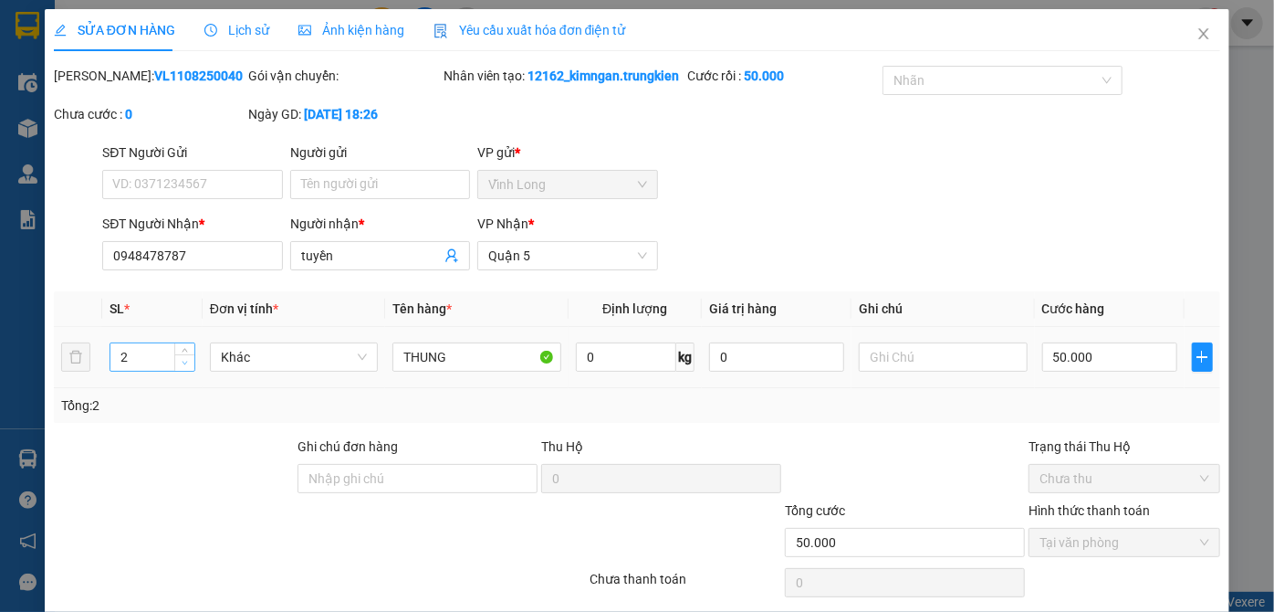  Describe the element at coordinates (452, 256) in the screenshot. I see `span: user-add` at that location.